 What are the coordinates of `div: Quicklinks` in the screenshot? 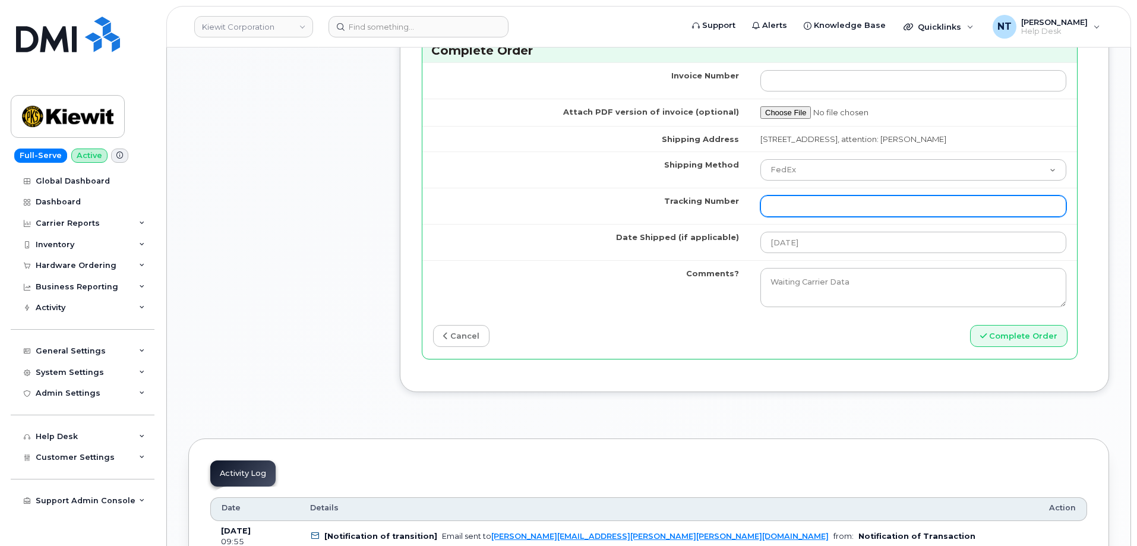 It's located at (938, 27).